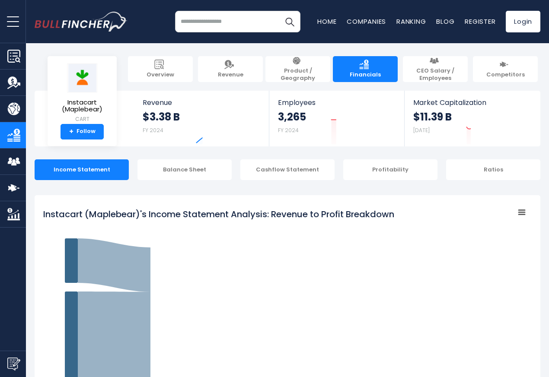 This screenshot has height=377, width=549. What do you see at coordinates (336, 118) in the screenshot?
I see `a: Employees 3,265 FY 2024` at bounding box center [336, 118].